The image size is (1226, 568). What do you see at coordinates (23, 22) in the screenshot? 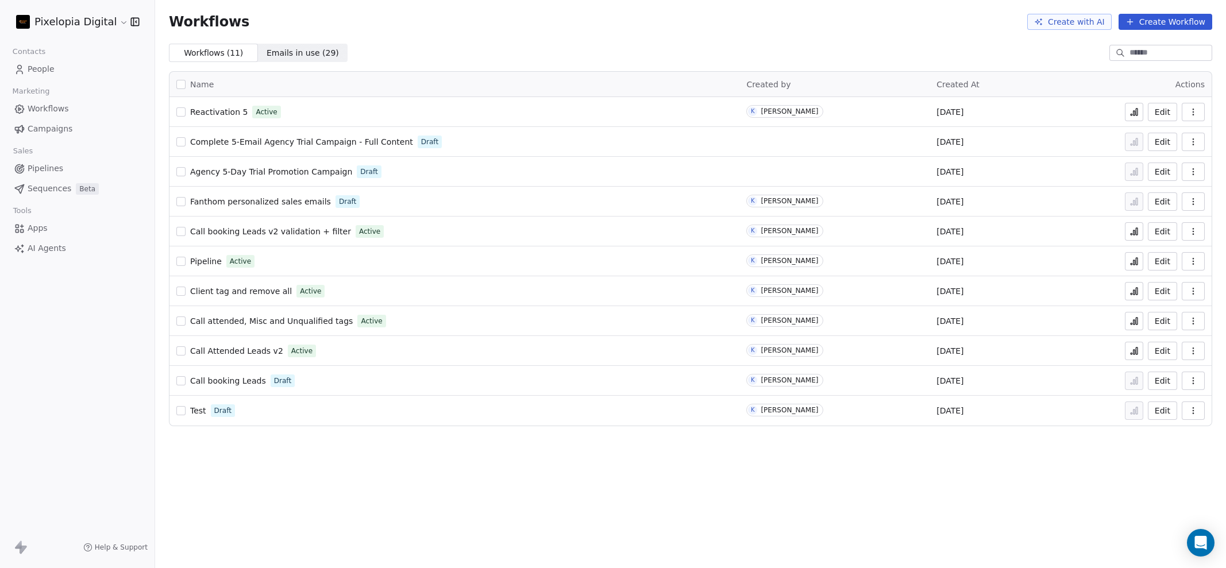
I see `img: 422123981_747274550308078_6734304175735197476_n.jpg` at bounding box center [23, 22].